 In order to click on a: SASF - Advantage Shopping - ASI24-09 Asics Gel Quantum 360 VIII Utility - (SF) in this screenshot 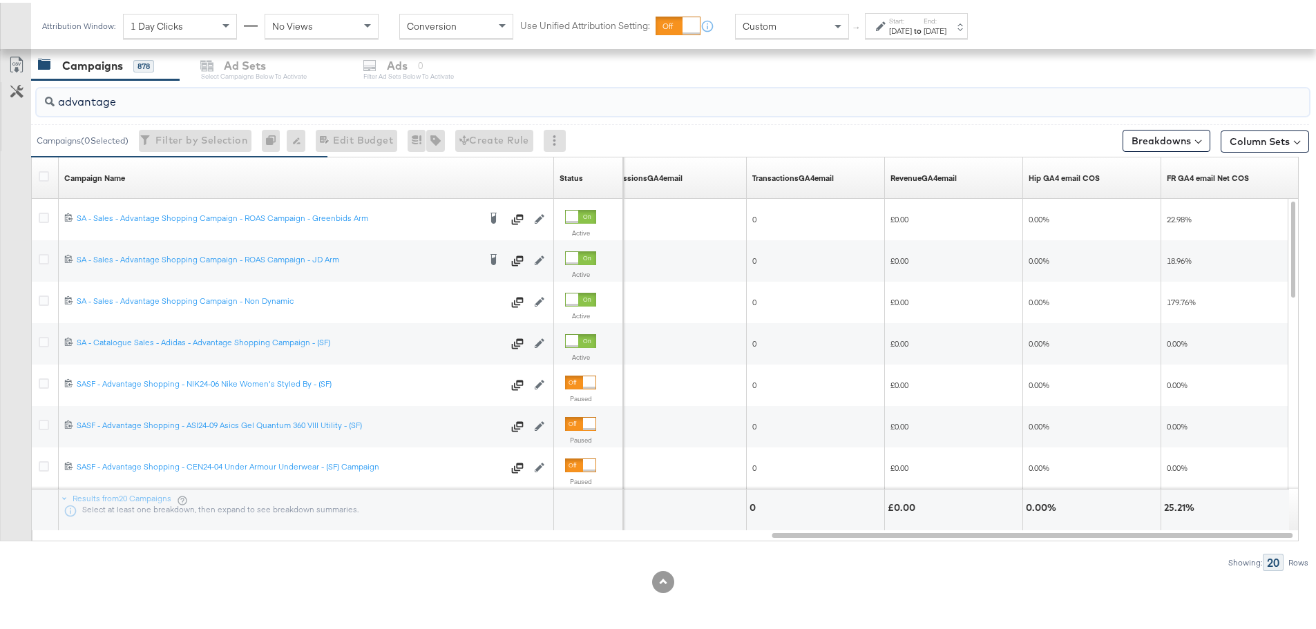, I will do `click(290, 424)`.